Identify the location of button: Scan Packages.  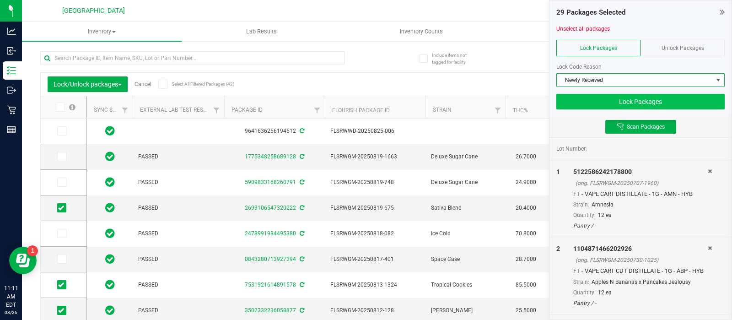
(641, 127).